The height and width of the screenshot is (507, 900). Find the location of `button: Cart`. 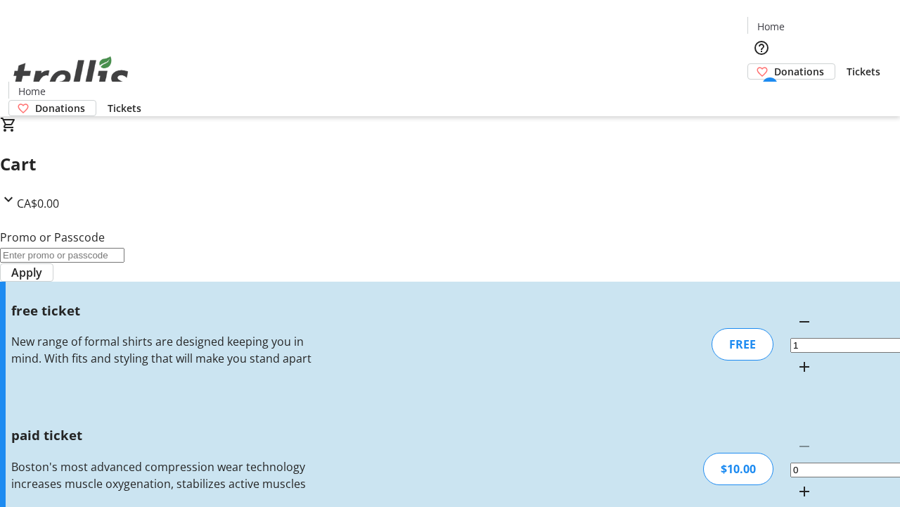

button: Cart is located at coordinates (762, 94).